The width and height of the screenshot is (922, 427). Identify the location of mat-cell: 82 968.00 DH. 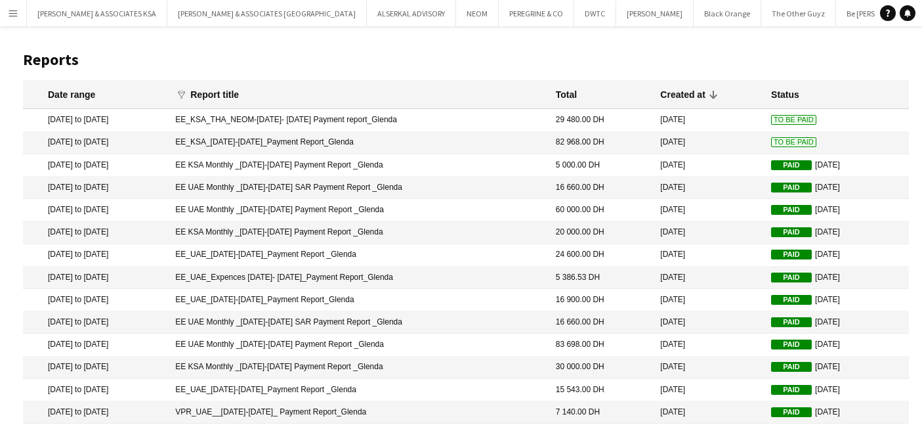
(602, 143).